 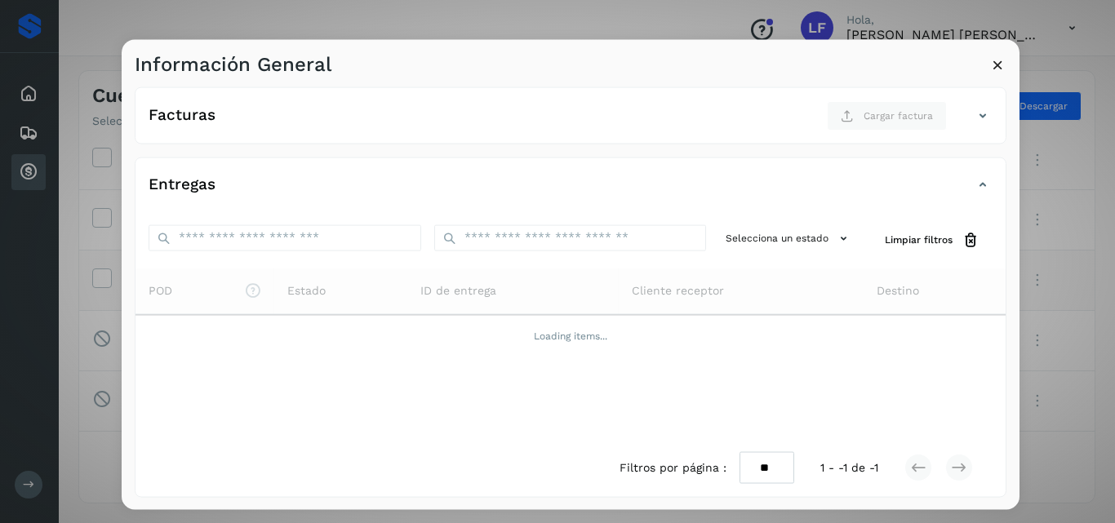 What do you see at coordinates (182, 184) in the screenshot?
I see `h4: Entregas` at bounding box center [182, 184].